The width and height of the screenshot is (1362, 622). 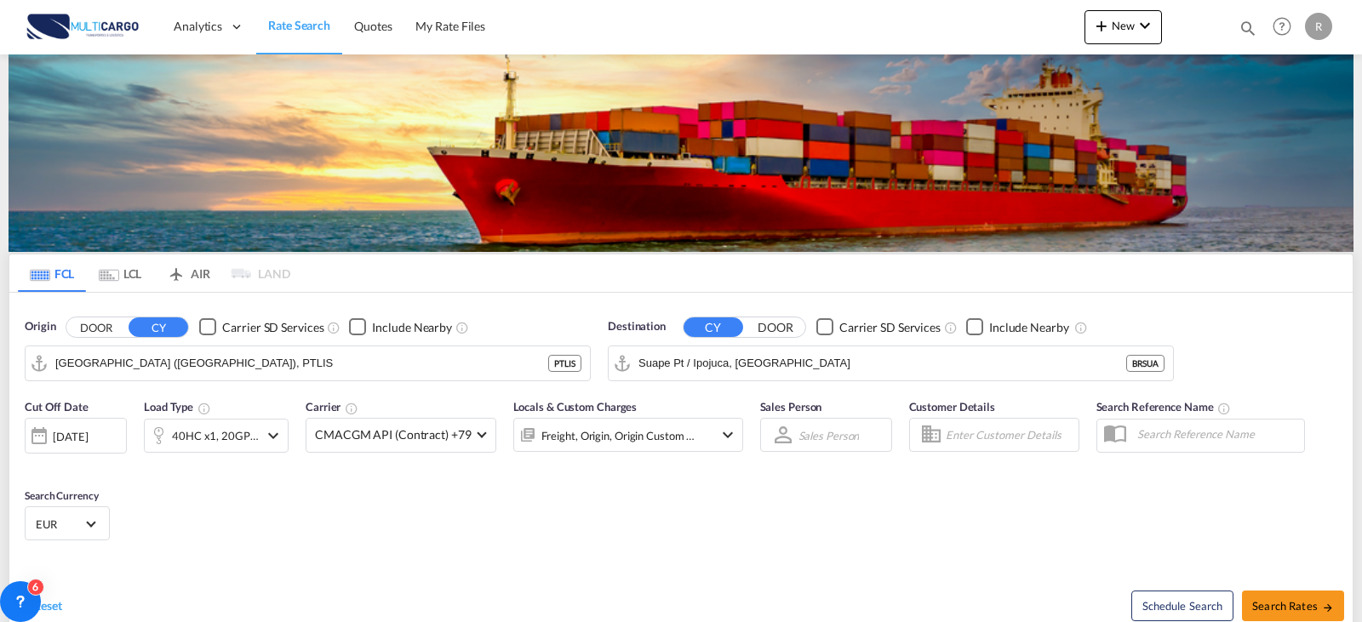 I want to click on md-icon: icon-arrow-right, so click(x=1328, y=608).